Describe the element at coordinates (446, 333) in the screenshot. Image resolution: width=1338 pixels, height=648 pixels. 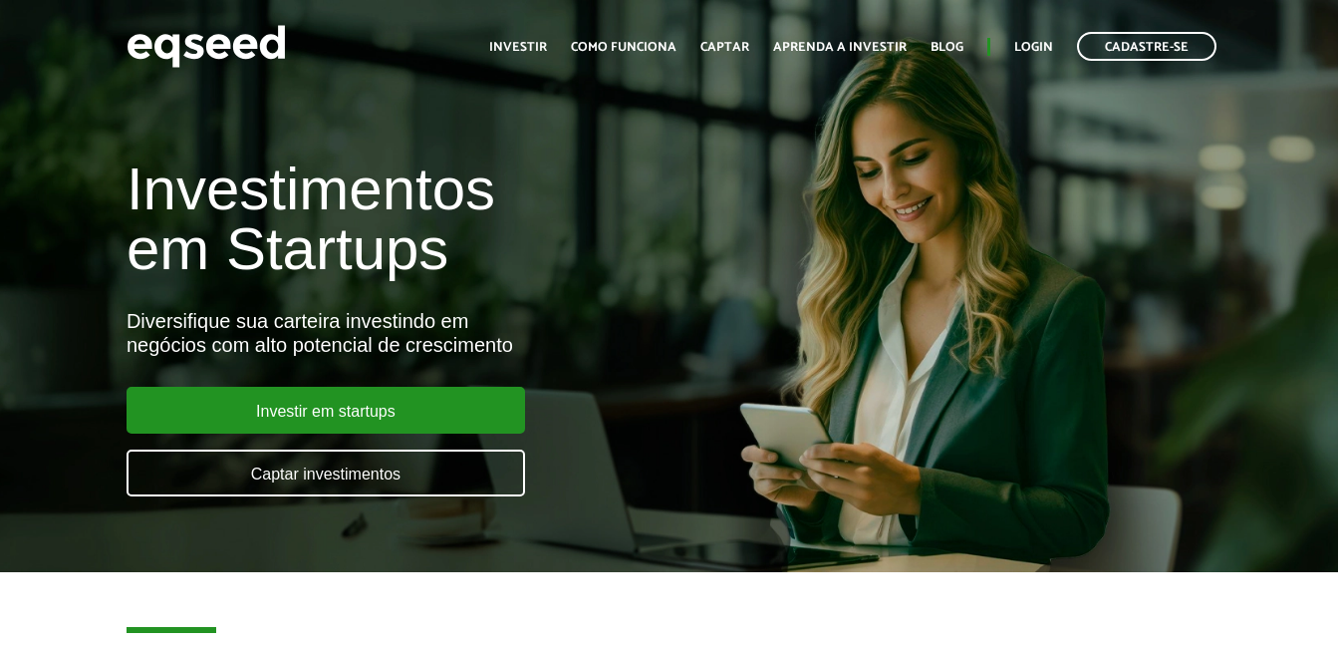
I see `div: Diversifique sua carteira investindo em negócios com alto potencial de crescimento` at that location.